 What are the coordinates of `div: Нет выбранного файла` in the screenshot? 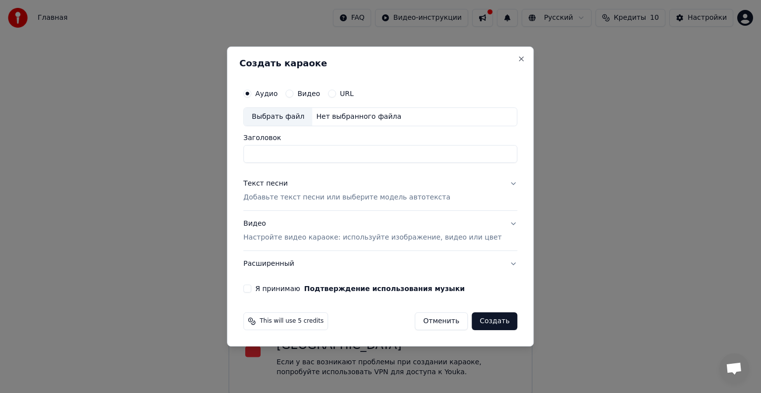 It's located at (359, 117).